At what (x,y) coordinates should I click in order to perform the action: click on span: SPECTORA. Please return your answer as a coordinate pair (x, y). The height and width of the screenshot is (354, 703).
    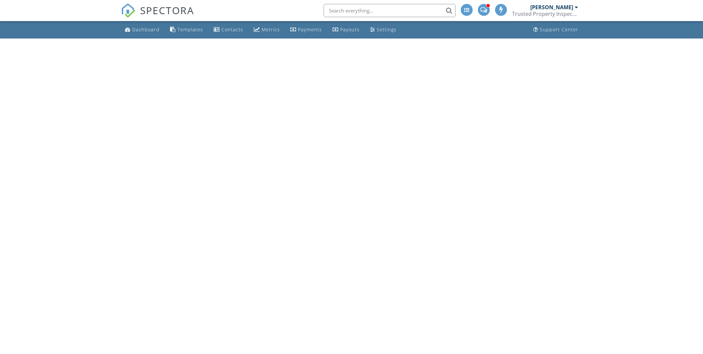
    Looking at the image, I should click on (167, 10).